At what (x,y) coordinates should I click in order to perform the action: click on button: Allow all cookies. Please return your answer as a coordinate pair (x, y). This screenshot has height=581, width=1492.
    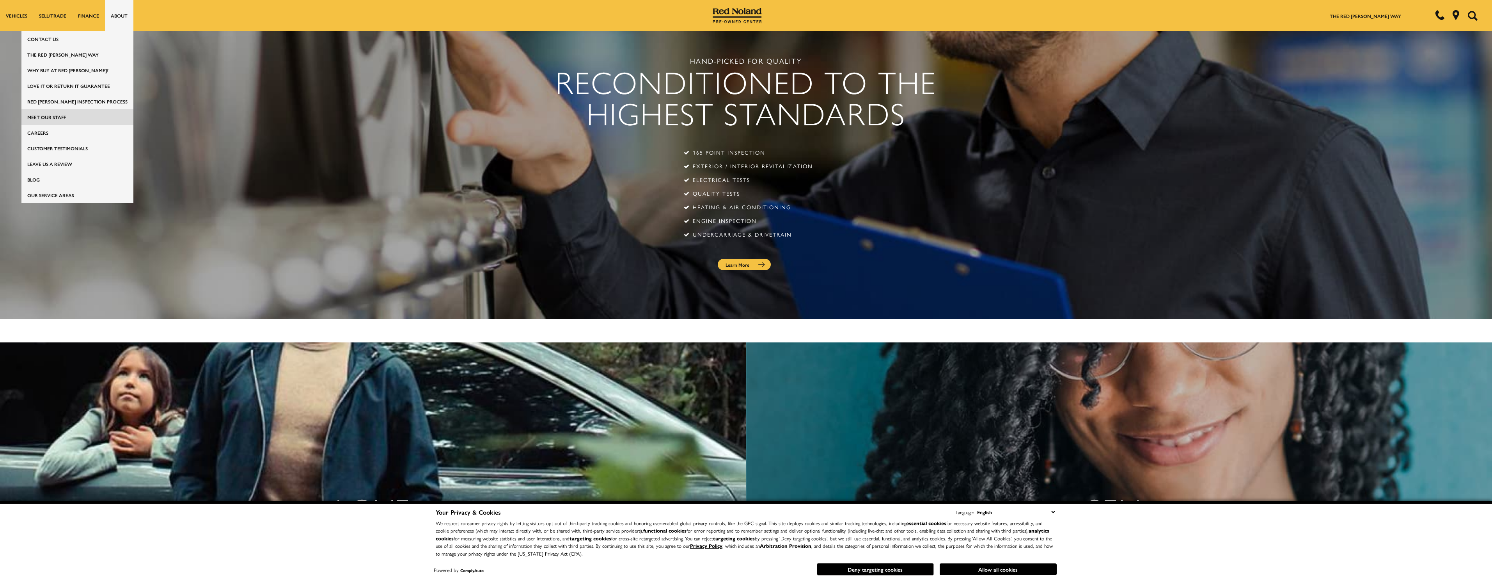
    Looking at the image, I should click on (998, 569).